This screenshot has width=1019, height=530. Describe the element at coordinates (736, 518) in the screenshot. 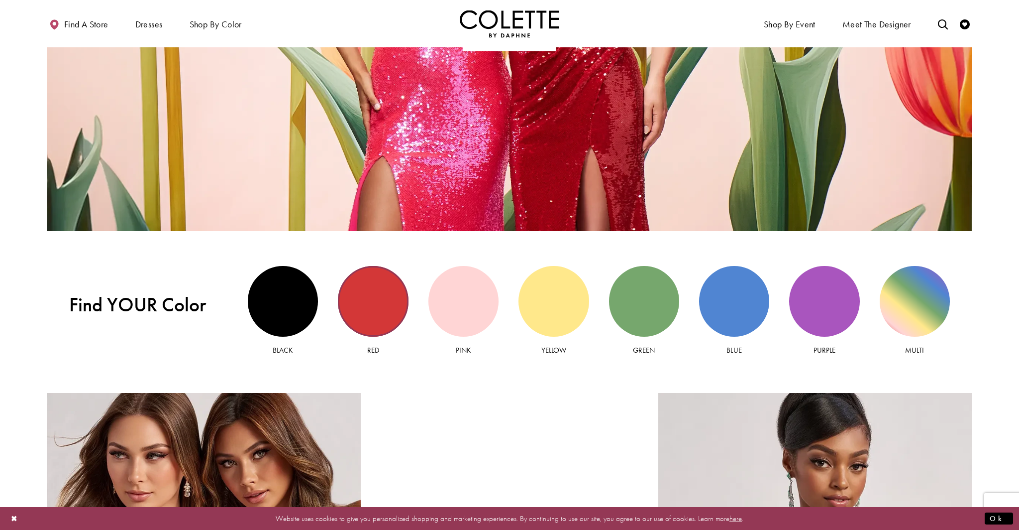

I see `a: here` at that location.